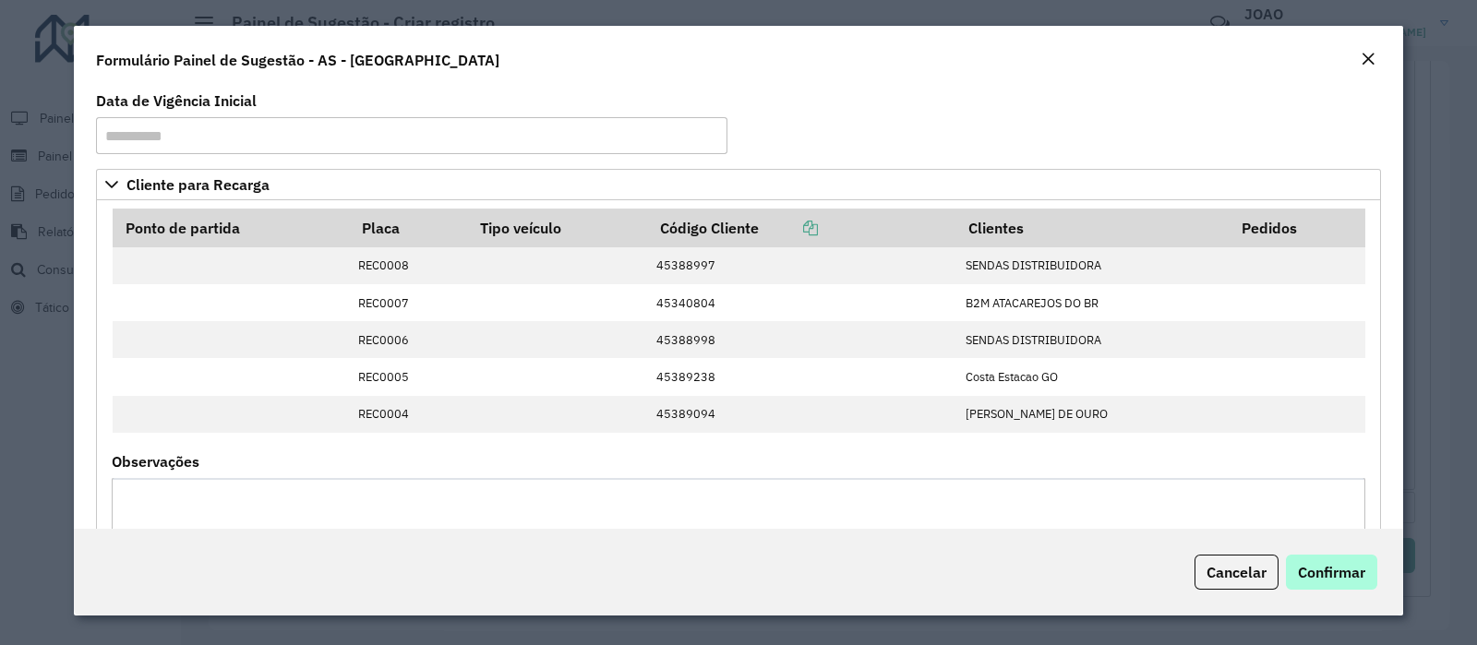 The height and width of the screenshot is (645, 1477). What do you see at coordinates (801, 377) in the screenshot?
I see `td: 45389238` at bounding box center [801, 377].